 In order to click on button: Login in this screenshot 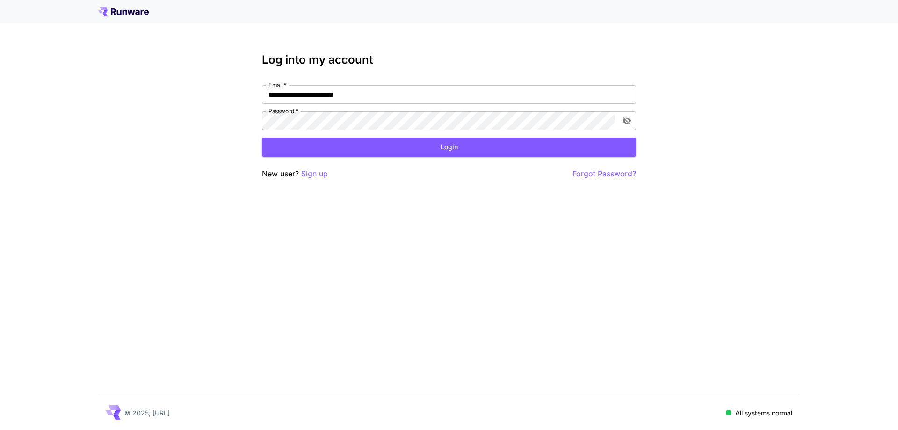, I will do `click(449, 147)`.